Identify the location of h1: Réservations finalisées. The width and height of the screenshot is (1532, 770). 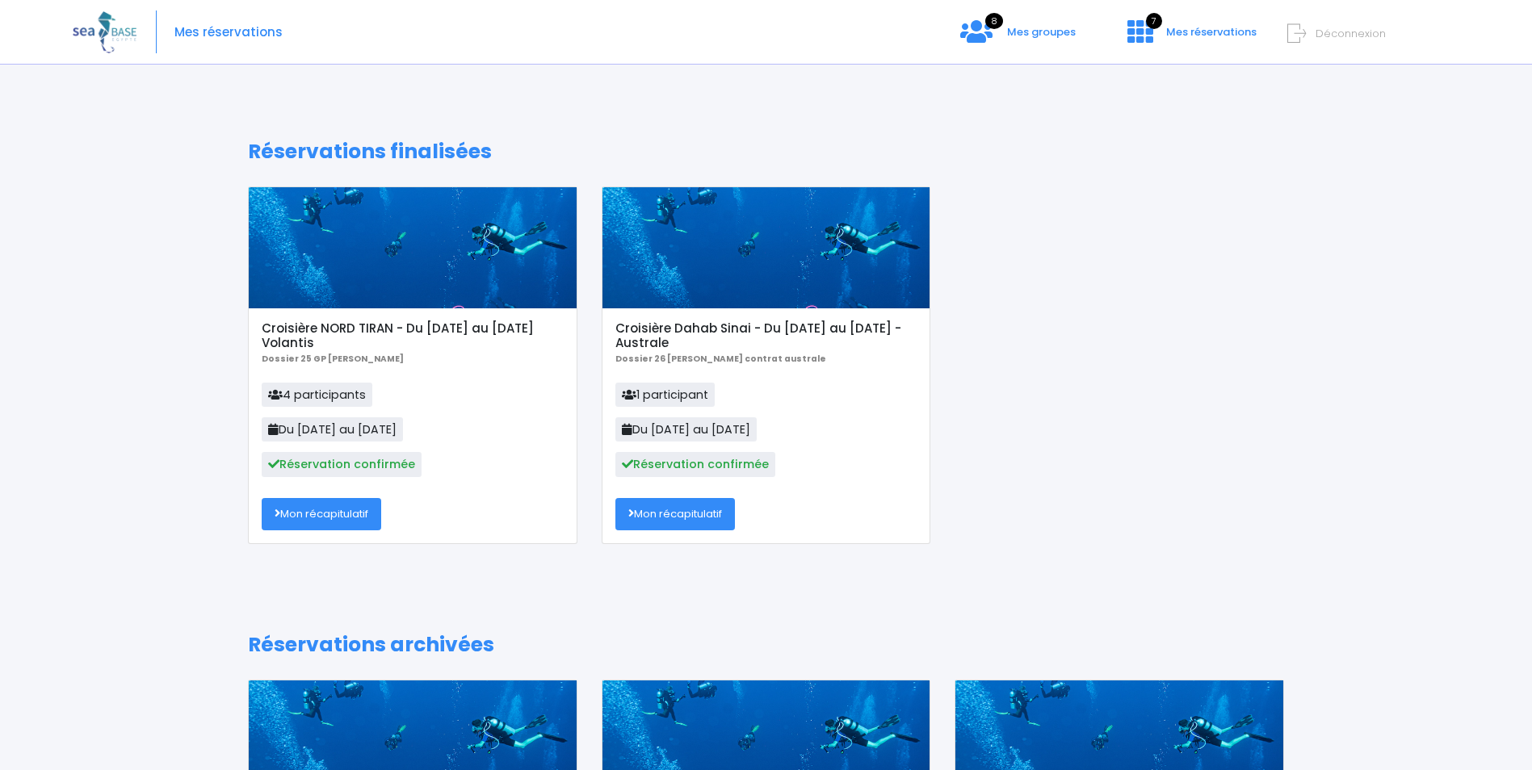
(766, 152).